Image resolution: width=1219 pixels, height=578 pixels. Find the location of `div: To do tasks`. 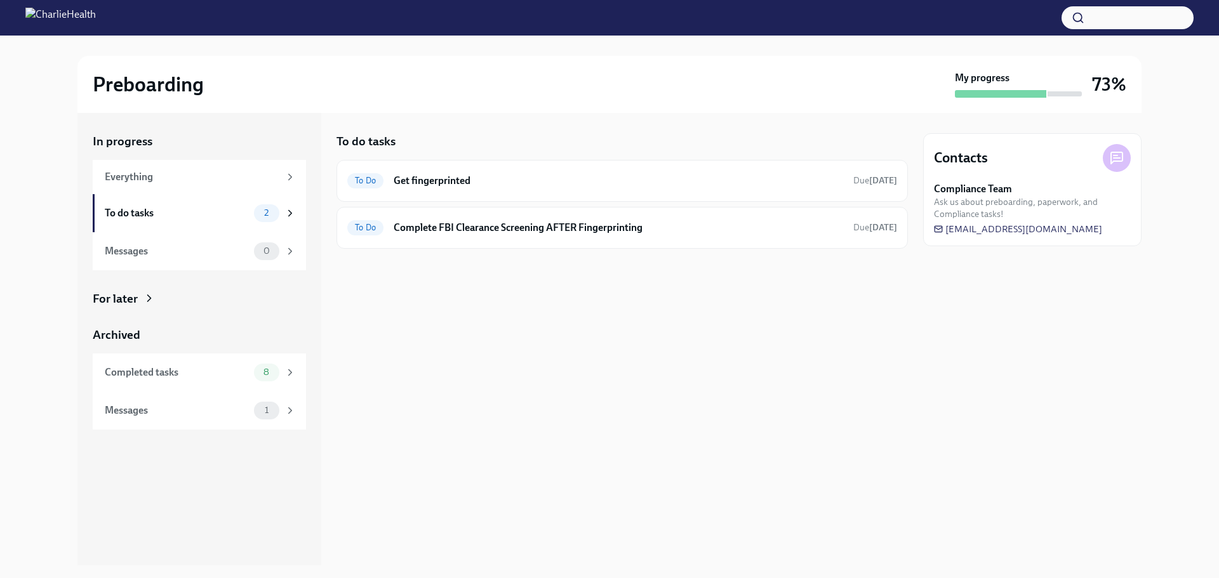

div: To do tasks is located at coordinates (176, 213).